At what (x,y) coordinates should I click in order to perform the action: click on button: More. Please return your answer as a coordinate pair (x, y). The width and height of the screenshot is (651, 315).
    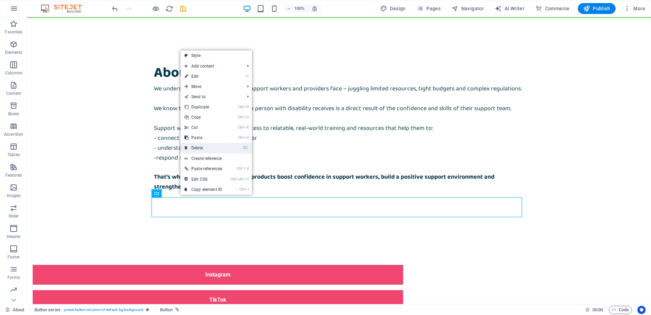
    Looking at the image, I should click on (634, 9).